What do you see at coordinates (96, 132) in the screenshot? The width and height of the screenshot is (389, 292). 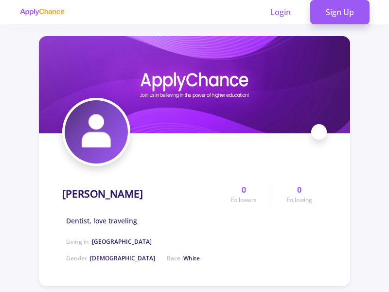 I see `img: Atefa Hosseiniavatar` at bounding box center [96, 132].